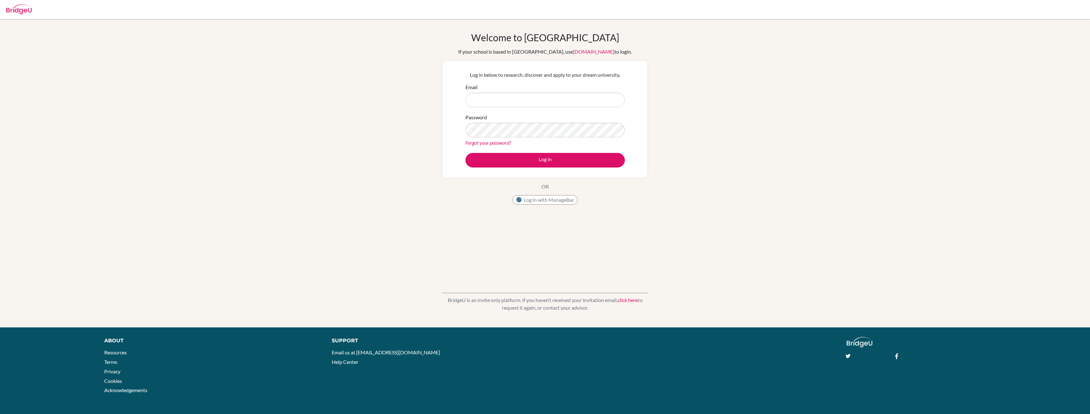 This screenshot has height=414, width=1090. What do you see at coordinates (545, 200) in the screenshot?
I see `button: Log in with ManageBac` at bounding box center [545, 200].